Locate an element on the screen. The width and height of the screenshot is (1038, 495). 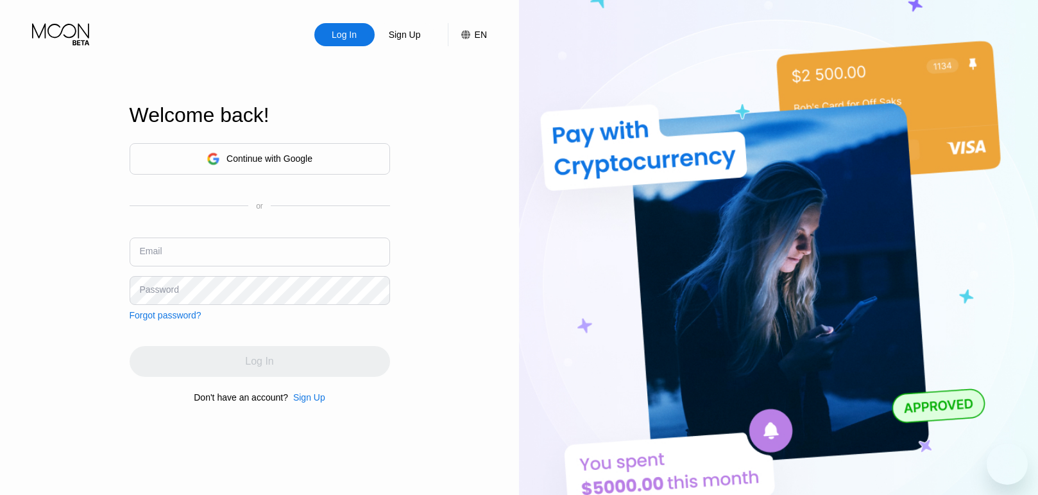
div: Password is located at coordinates (159, 289).